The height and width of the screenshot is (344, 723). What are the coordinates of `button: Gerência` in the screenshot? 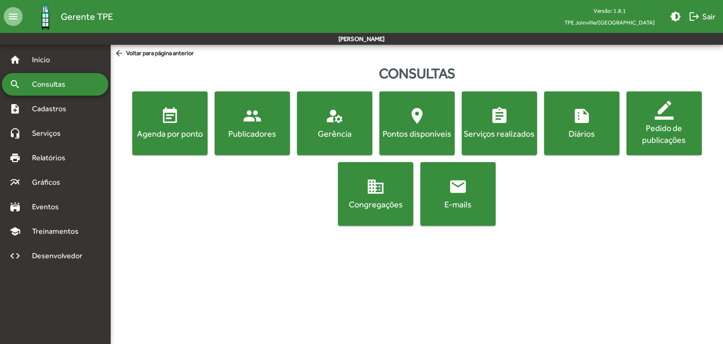 It's located at (335, 123).